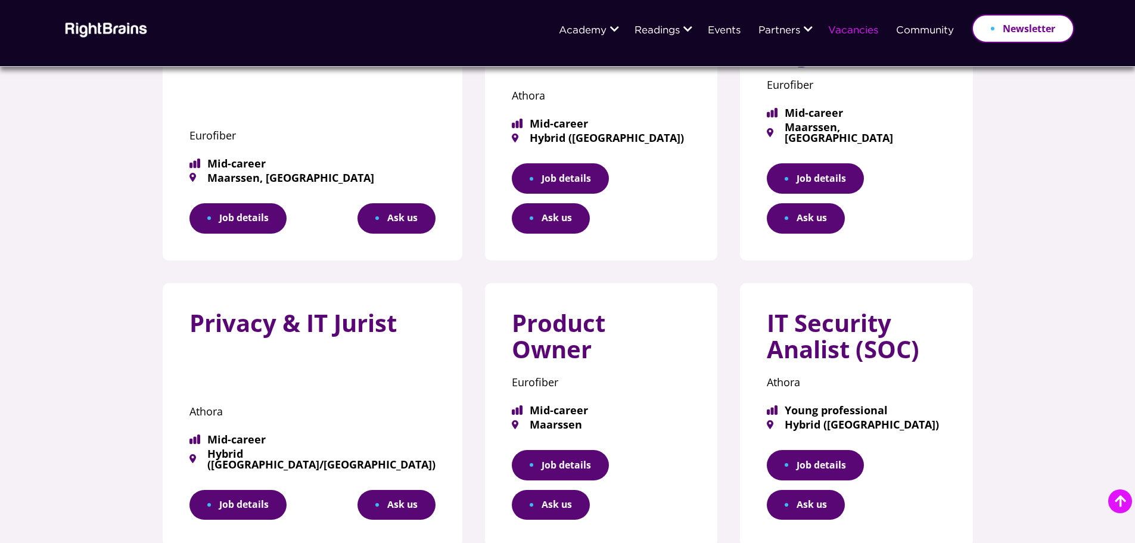 The image size is (1135, 543). I want to click on img: Rightbrains, so click(104, 29).